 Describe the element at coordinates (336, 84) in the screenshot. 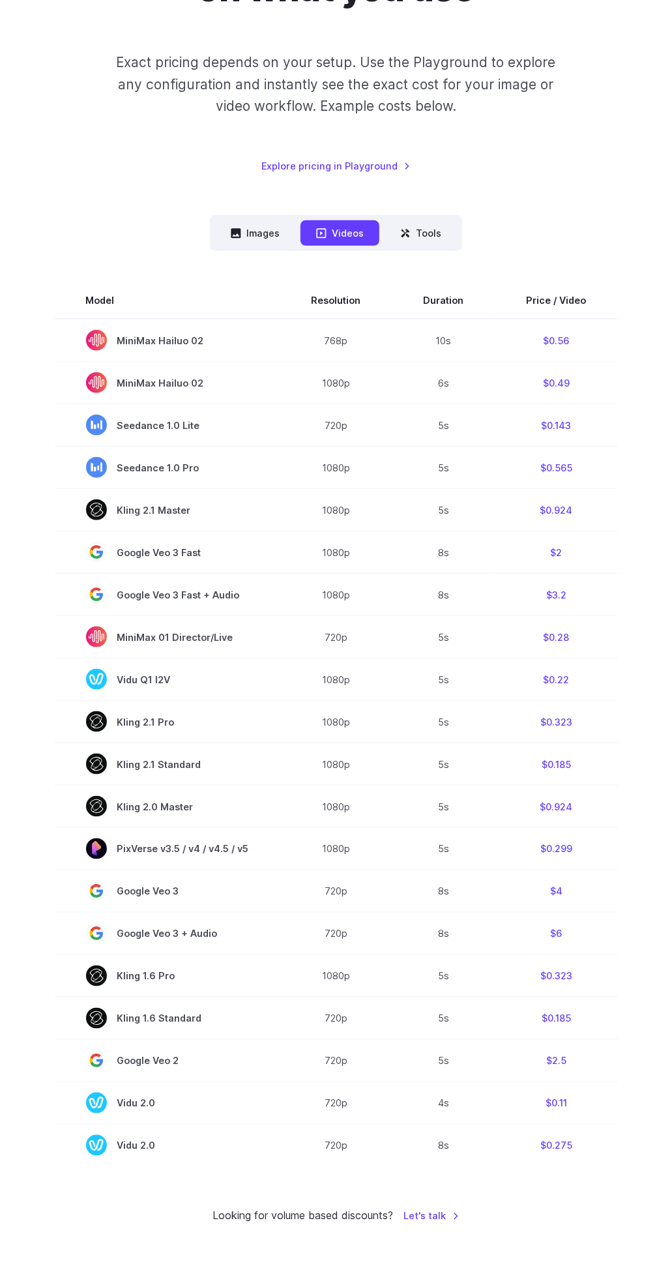

I see `p: Exact pricing depends on your setup. Use the Playground to explore any configuration and instantl...` at that location.